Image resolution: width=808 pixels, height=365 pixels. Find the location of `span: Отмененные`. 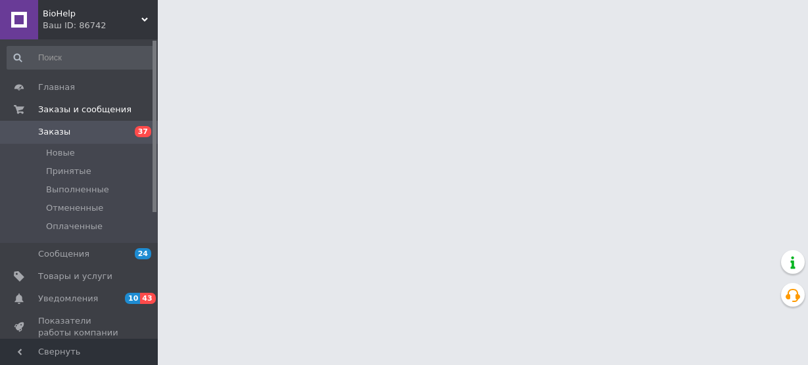

span: Отмененные is located at coordinates (74, 208).